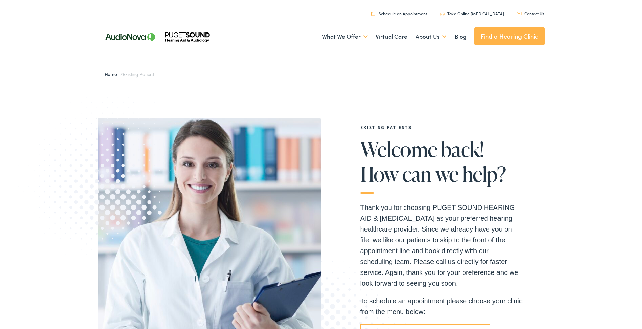 Image resolution: width=642 pixels, height=329 pixels. What do you see at coordinates (138, 74) in the screenshot?
I see `span: Existing Patient` at bounding box center [138, 74].